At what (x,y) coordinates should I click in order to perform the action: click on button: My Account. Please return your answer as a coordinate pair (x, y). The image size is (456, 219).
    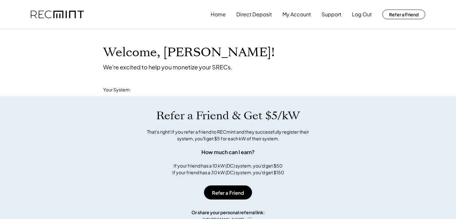
    Looking at the image, I should click on (297, 14).